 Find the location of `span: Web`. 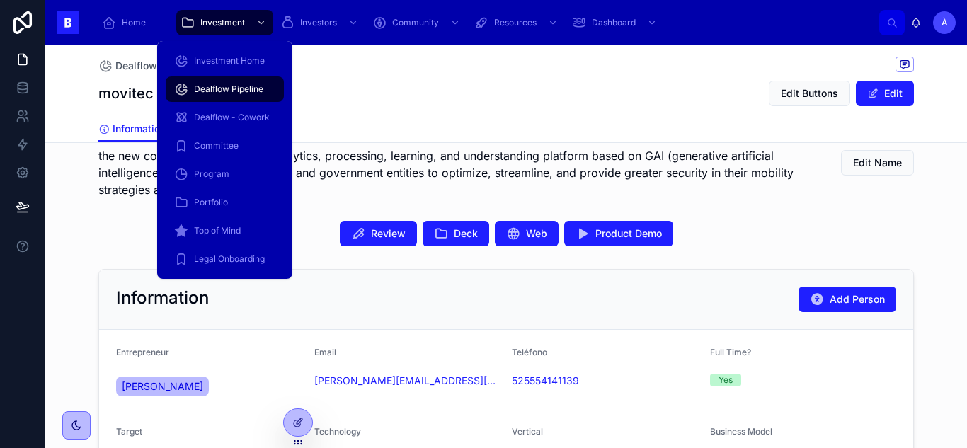

span: Web is located at coordinates (537, 234).